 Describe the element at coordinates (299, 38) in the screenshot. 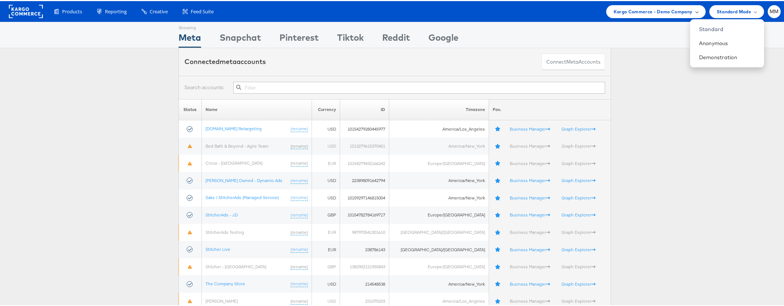

I see `div: Pinterest` at that location.